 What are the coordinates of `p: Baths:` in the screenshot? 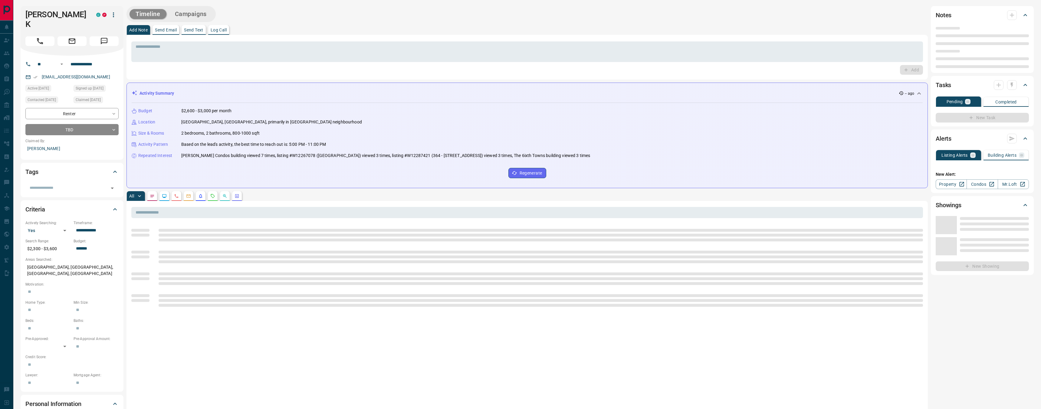 It's located at (96, 321).